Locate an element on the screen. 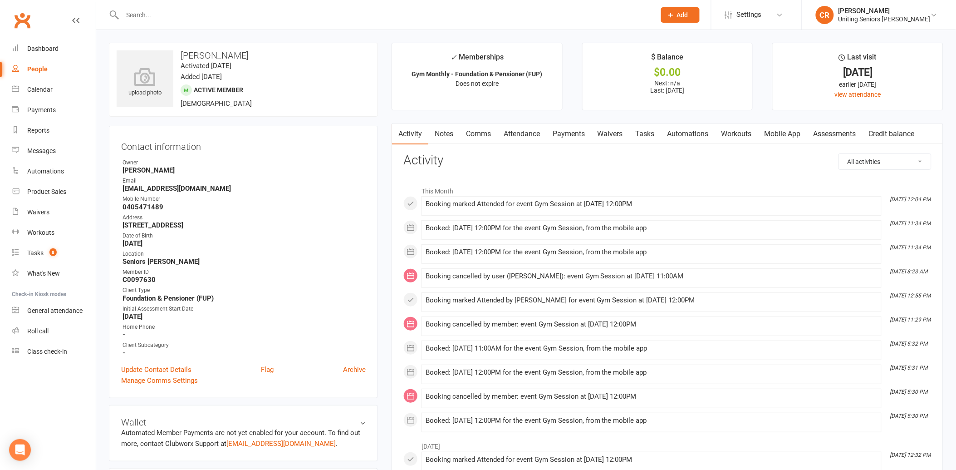 The height and width of the screenshot is (470, 956). div: Date of Birth is located at coordinates (244, 236).